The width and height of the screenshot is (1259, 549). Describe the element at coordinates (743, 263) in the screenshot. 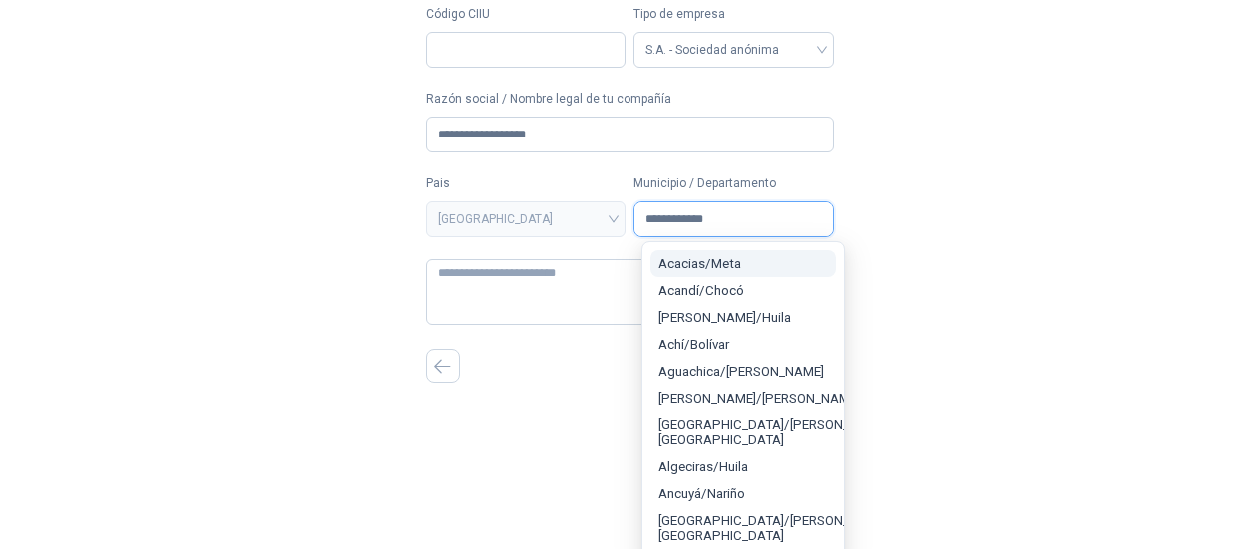

I see `button: Acacias/Meta` at that location.